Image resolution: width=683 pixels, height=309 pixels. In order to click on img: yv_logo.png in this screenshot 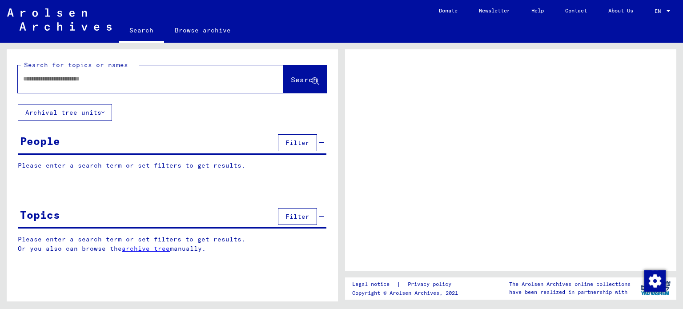, I will do `click(655, 288)`.